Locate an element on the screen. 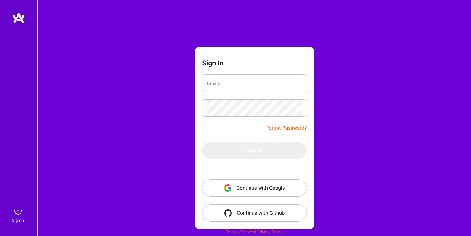  a: Privacy Policy is located at coordinates (270, 232).